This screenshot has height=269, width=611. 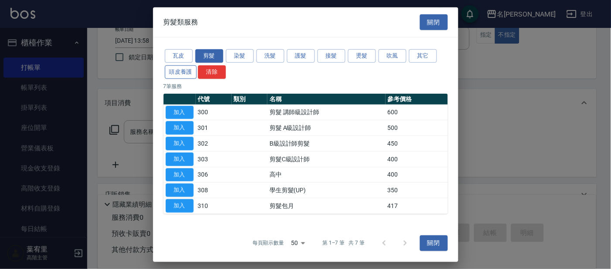 I want to click on button: 剪髮, so click(x=209, y=56).